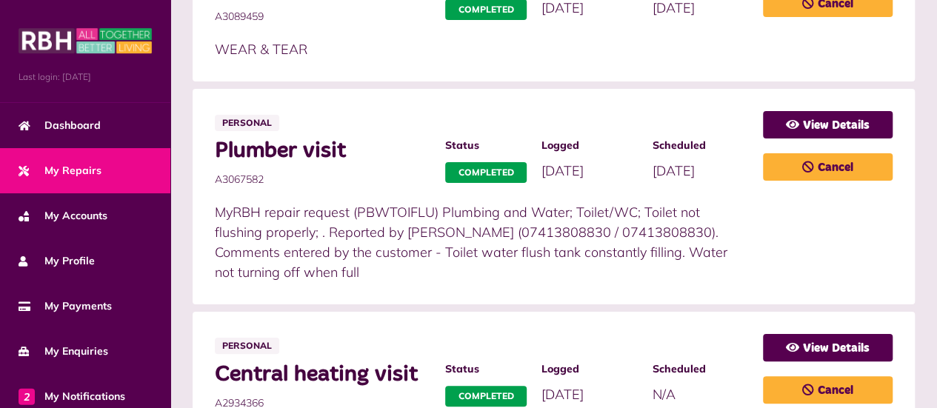  I want to click on span: Plumber visit, so click(322, 151).